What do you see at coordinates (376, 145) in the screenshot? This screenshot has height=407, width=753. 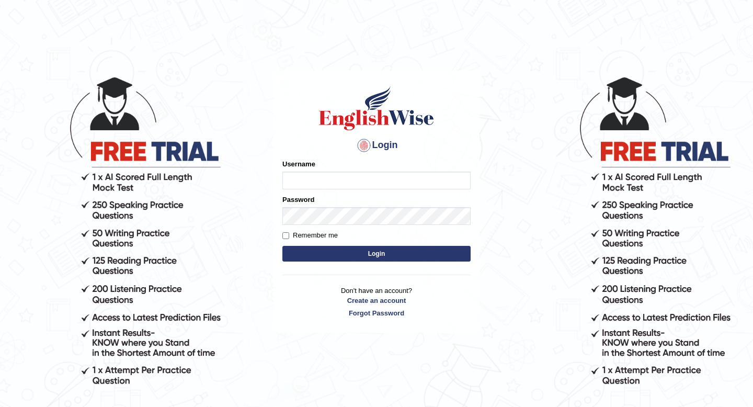 I see `h4: Login` at bounding box center [376, 145].